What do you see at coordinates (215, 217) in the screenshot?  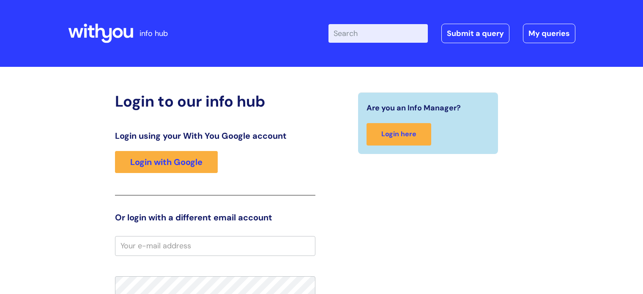 I see `h3: Or login with a different email account` at bounding box center [215, 217].